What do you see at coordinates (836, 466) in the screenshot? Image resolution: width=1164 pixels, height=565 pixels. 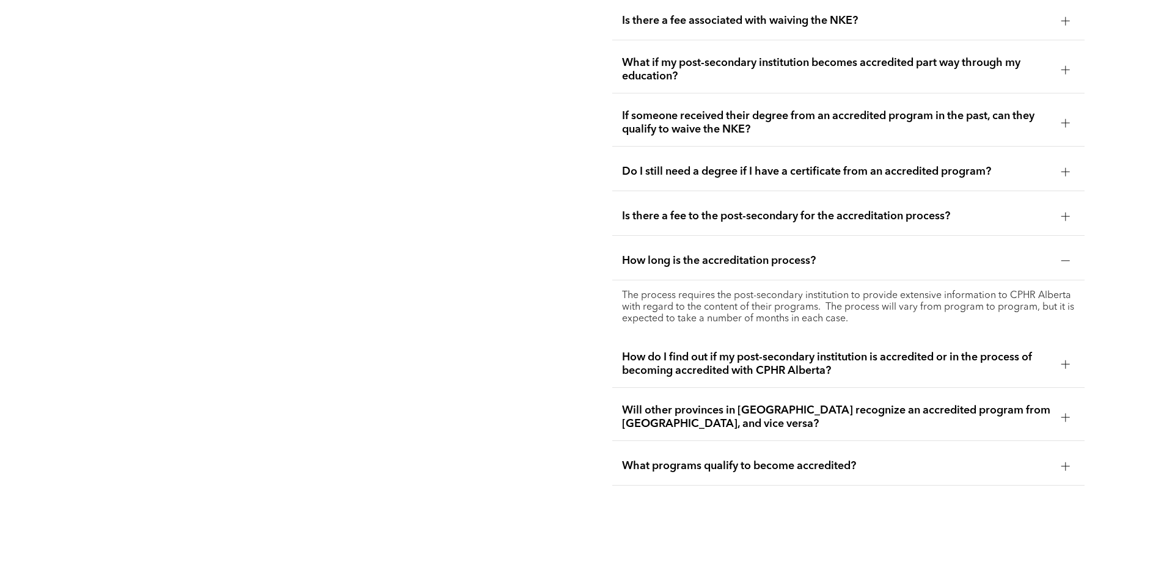 I see `span: What programs qualify to become accredited?` at bounding box center [836, 466].